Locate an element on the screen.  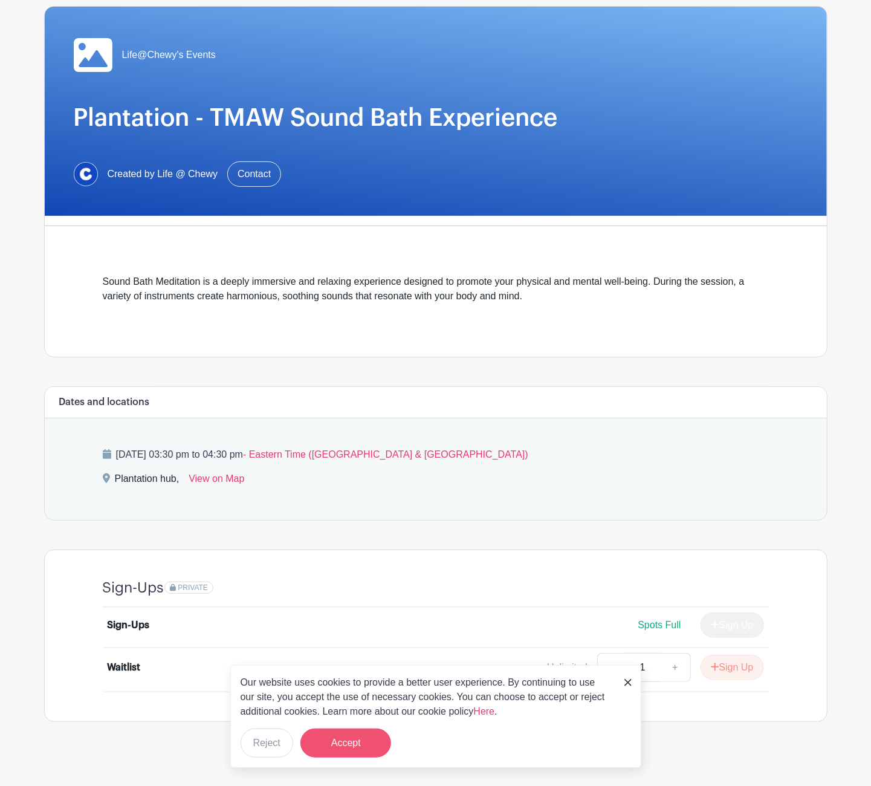
button: Sign Up is located at coordinates (732, 667).